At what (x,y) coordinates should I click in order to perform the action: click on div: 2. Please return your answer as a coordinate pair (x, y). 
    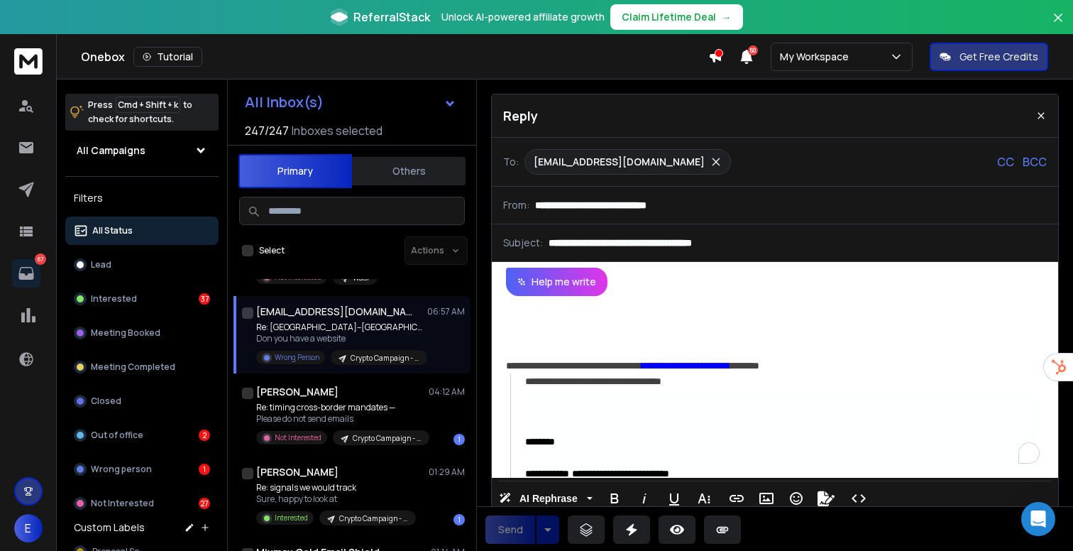
    Looking at the image, I should click on (204, 435).